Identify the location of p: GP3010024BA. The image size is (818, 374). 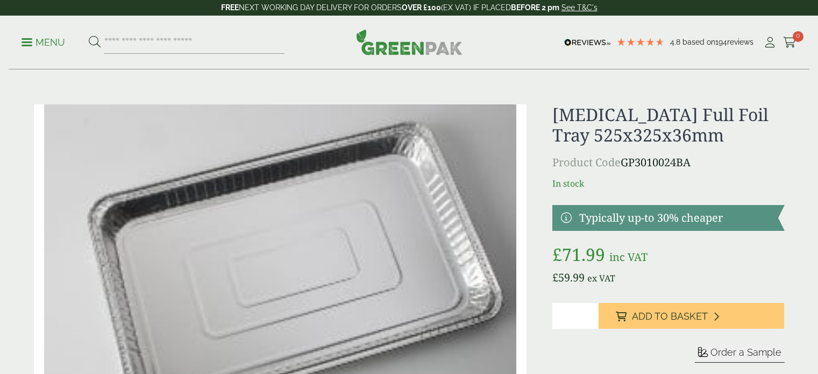
(668, 162).